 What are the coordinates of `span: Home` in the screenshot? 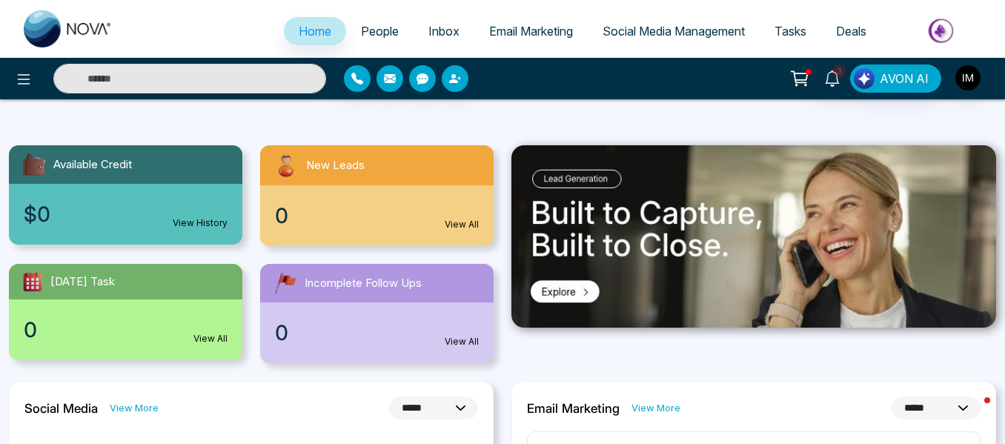 It's located at (315, 31).